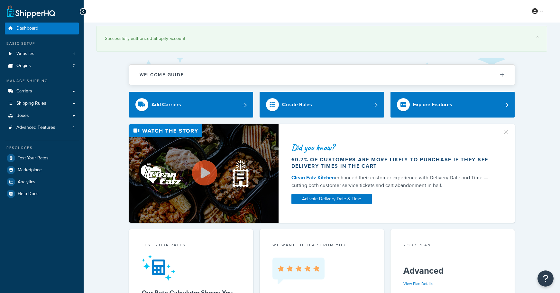  What do you see at coordinates (42, 116) in the screenshot?
I see `a: Boxes` at bounding box center [42, 116].